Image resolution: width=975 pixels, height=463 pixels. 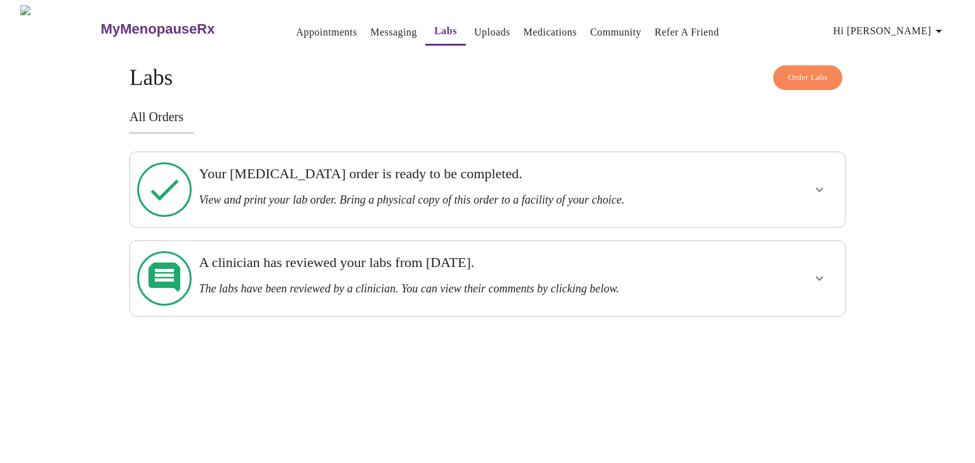 What do you see at coordinates (452, 200) in the screenshot?
I see `h3: View and print your lab order. Bring a physical copy of this order to a facility of your choice.` at bounding box center [452, 200].